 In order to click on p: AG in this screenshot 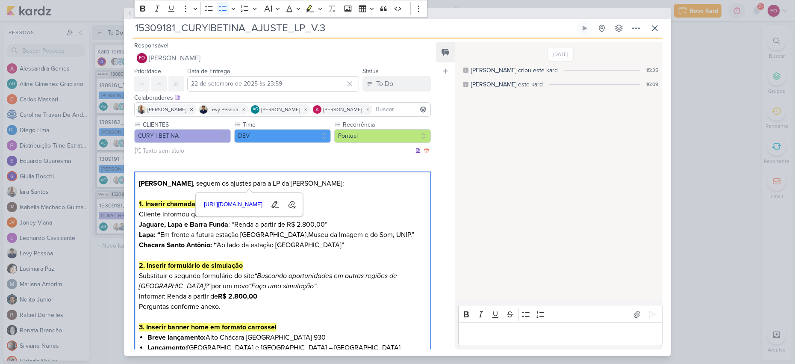, I will do `click(255, 109)`.